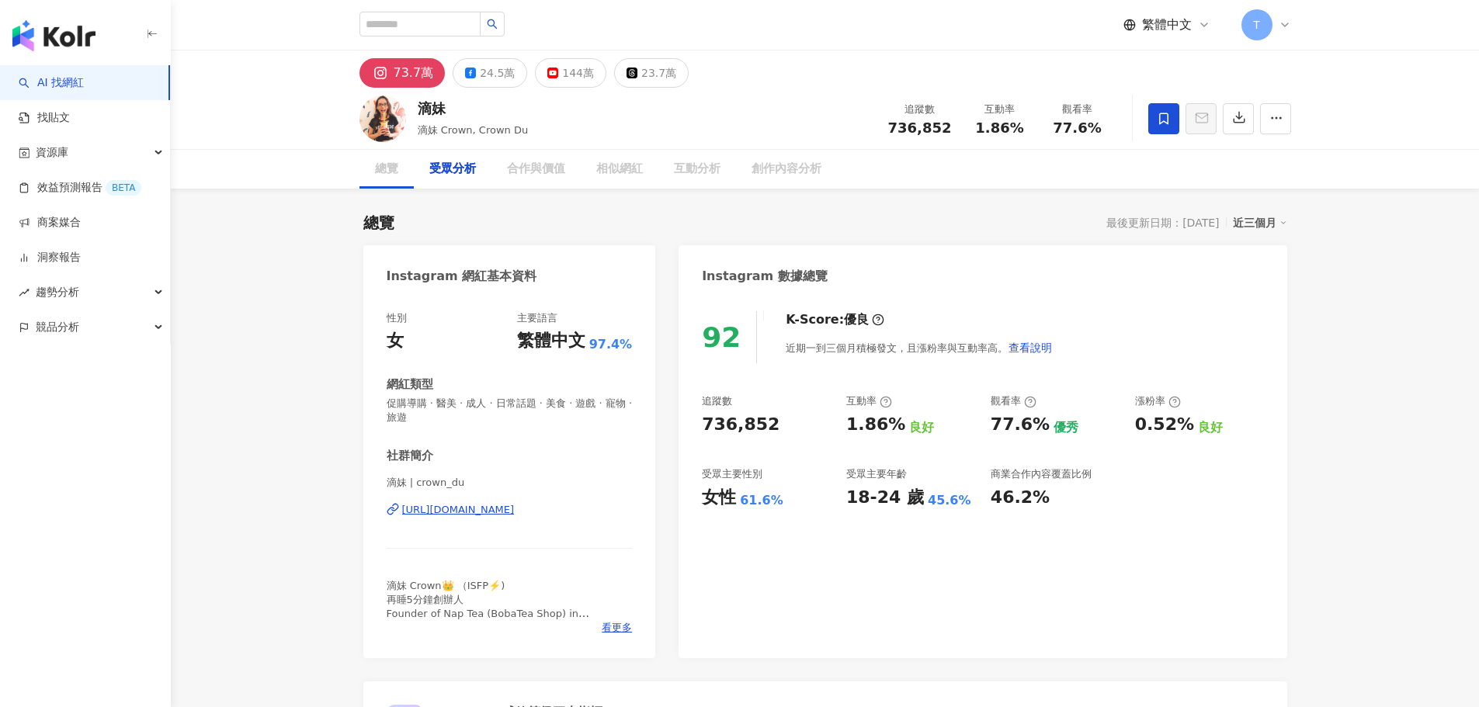 This screenshot has height=707, width=1479. I want to click on span: 97.4%, so click(611, 345).